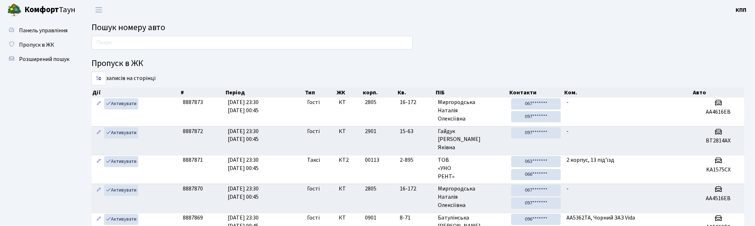 This screenshot has width=755, height=226. Describe the element at coordinates (37, 45) in the screenshot. I see `span: Пропуск в ЖК` at that location.